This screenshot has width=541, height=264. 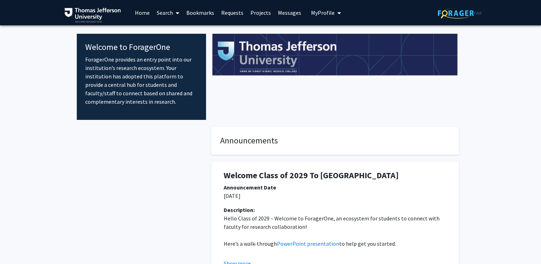 I want to click on a: Projects, so click(x=261, y=13).